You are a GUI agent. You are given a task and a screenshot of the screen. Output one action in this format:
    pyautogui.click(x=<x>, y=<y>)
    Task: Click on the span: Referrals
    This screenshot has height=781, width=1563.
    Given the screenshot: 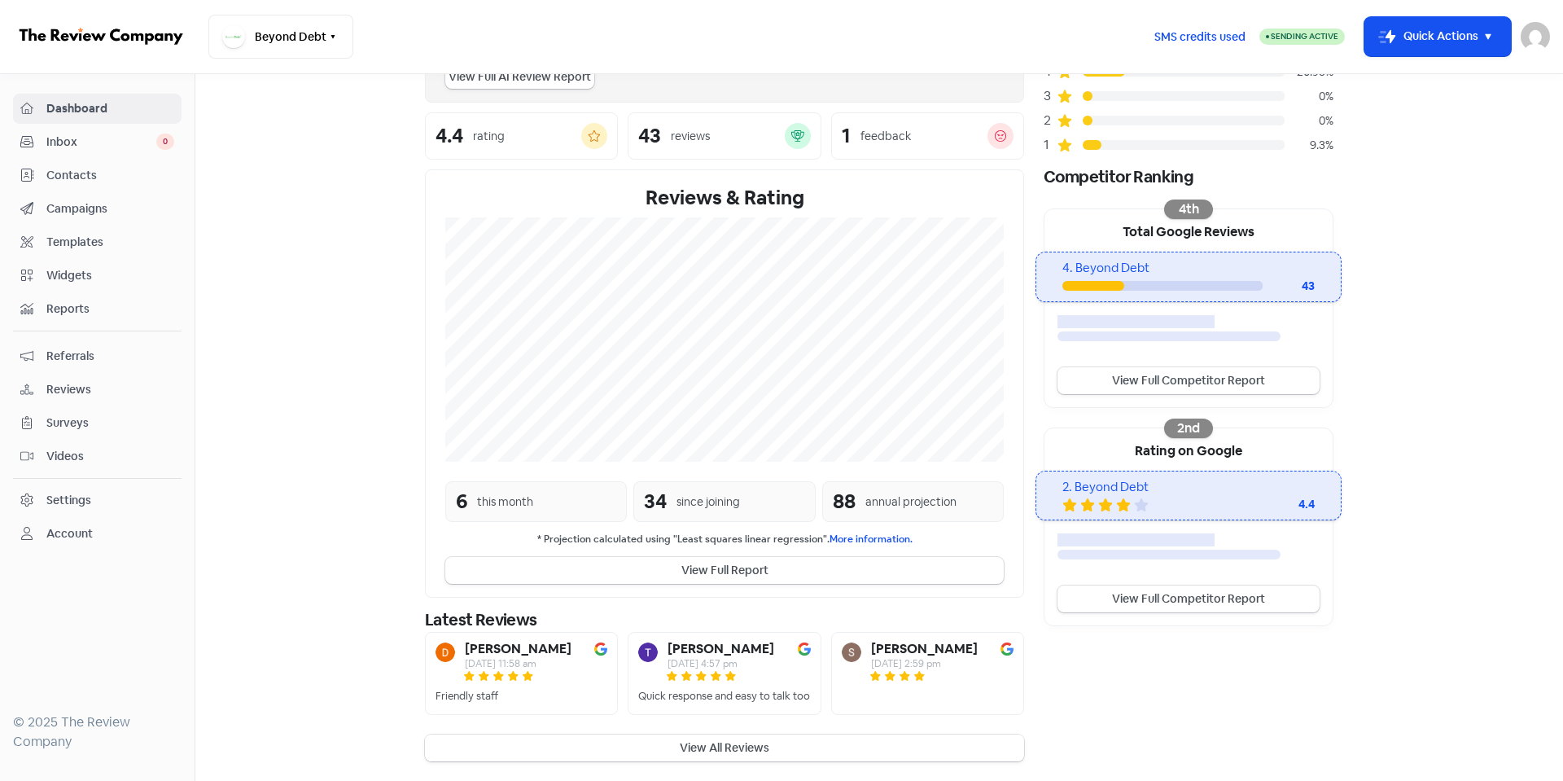 What is the action you would take?
    pyautogui.click(x=110, y=356)
    